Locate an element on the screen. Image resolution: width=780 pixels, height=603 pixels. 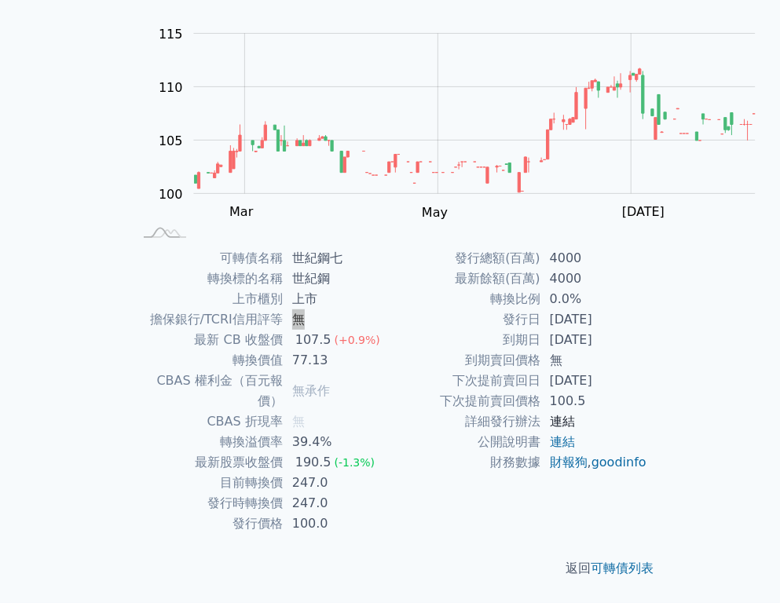
td: 轉換標的名稱 is located at coordinates (207, 279).